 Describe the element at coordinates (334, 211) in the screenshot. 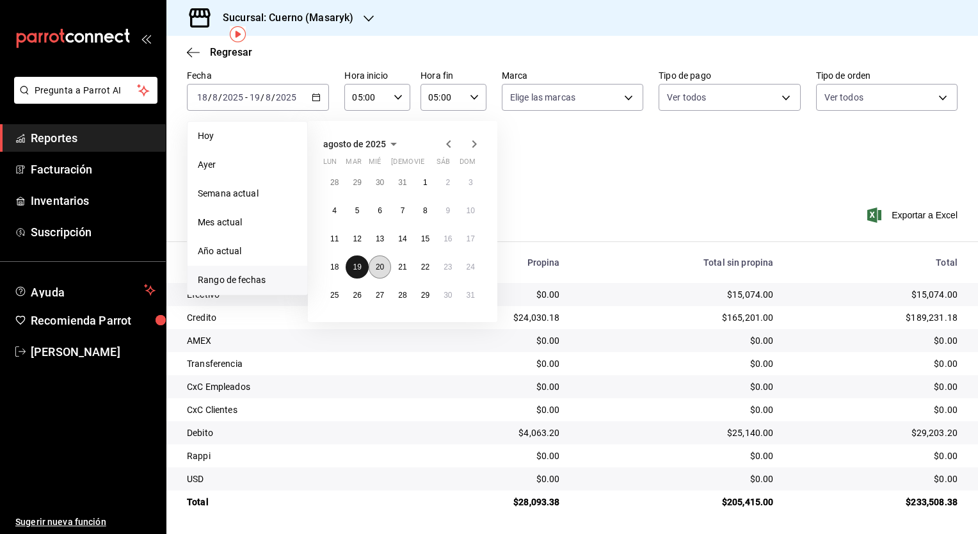

I see `abbr: 4 de agosto de 2025` at that location.